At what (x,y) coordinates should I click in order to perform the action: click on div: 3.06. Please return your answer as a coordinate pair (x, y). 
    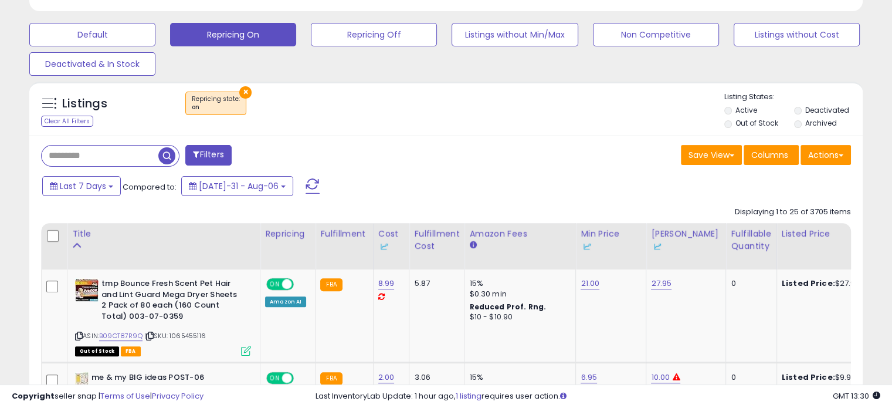
    Looking at the image, I should click on (435, 377).